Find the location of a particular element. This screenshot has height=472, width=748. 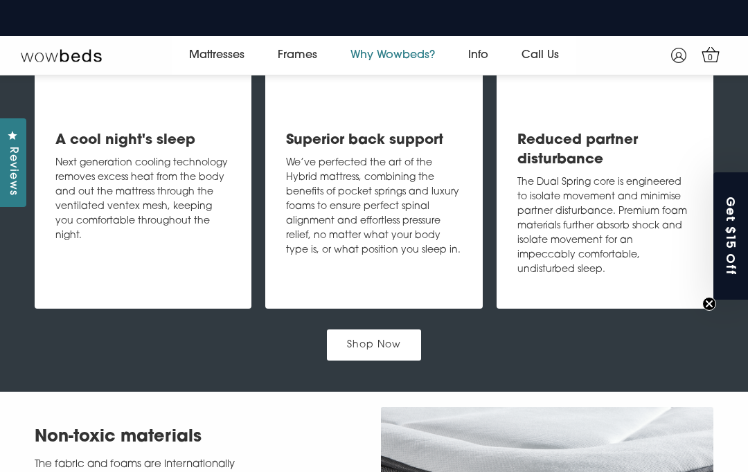

a: Frames is located at coordinates (297, 55).